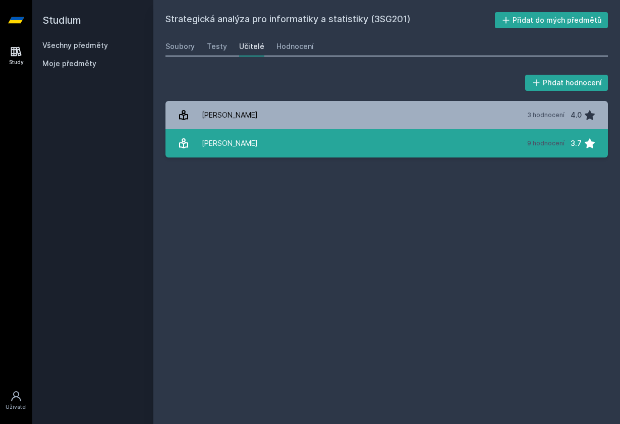  Describe the element at coordinates (576, 115) in the screenshot. I see `div: 4.0` at that location.